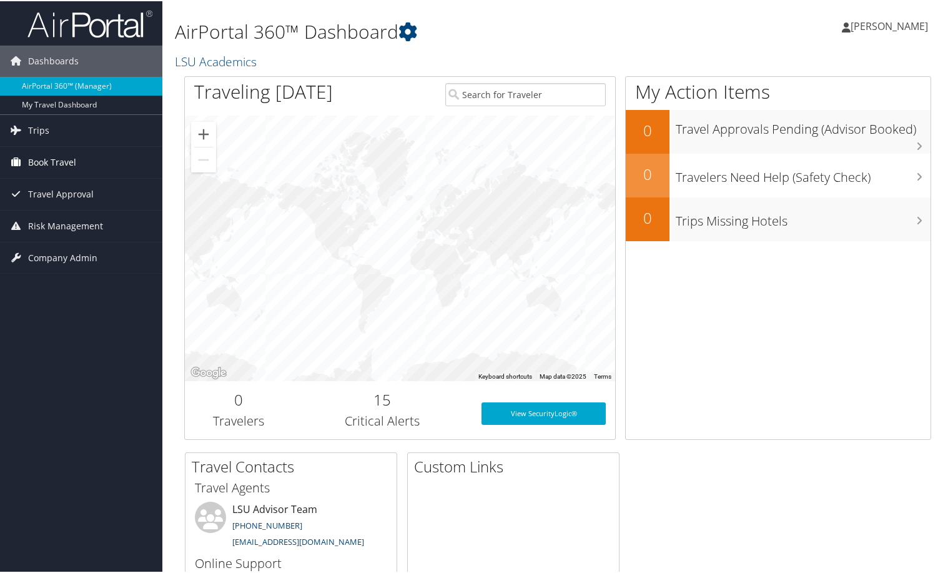 This screenshot has width=948, height=573. Describe the element at coordinates (209, 372) in the screenshot. I see `a: Open this area in Google Maps (opens a new window)` at that location.